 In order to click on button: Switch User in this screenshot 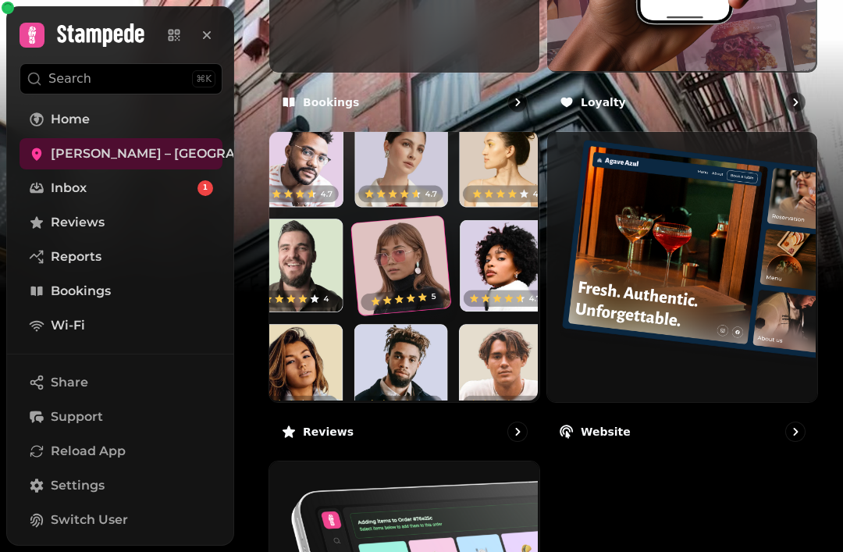, I will do `click(121, 520)`.